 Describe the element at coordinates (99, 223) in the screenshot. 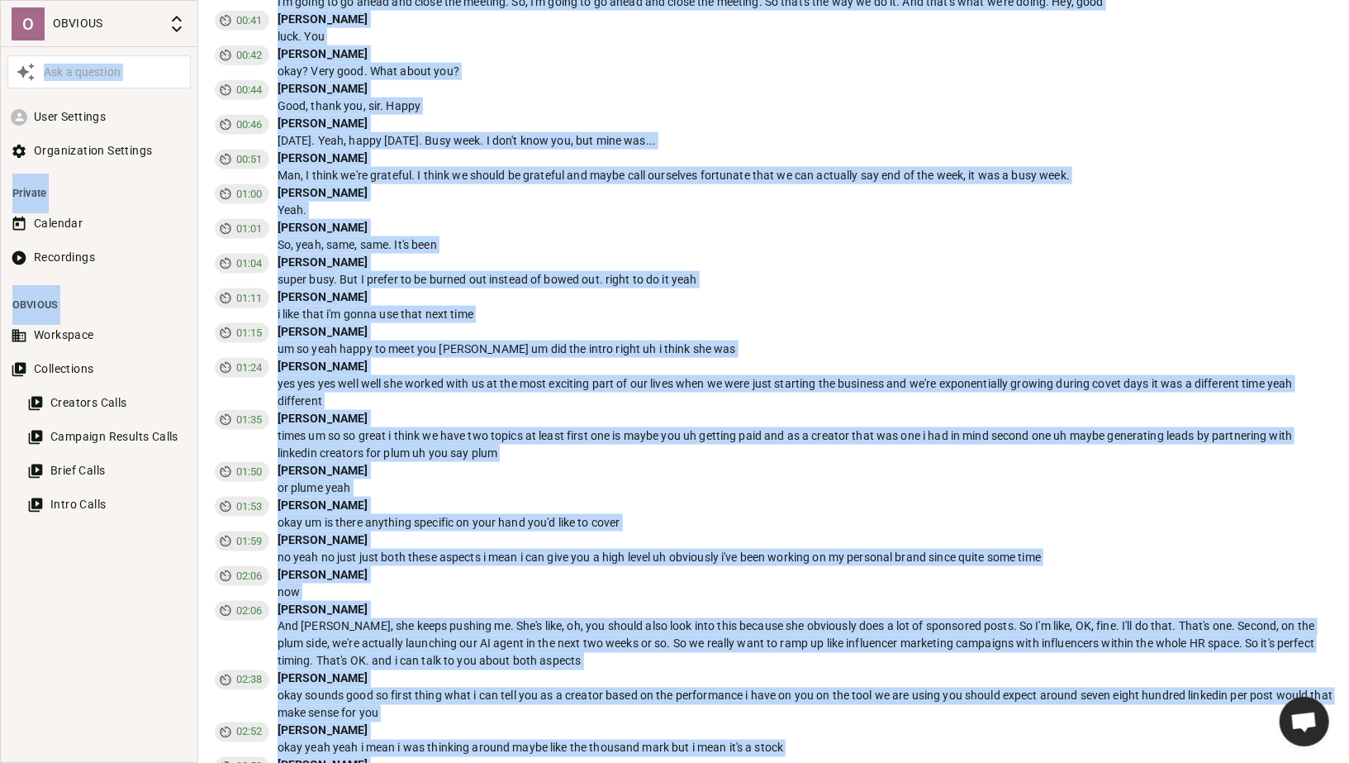

I see `a: Calendar` at that location.